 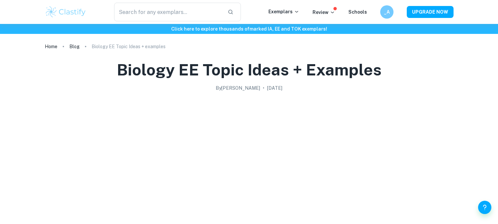 I want to click on a: Clastify logo, so click(x=66, y=12).